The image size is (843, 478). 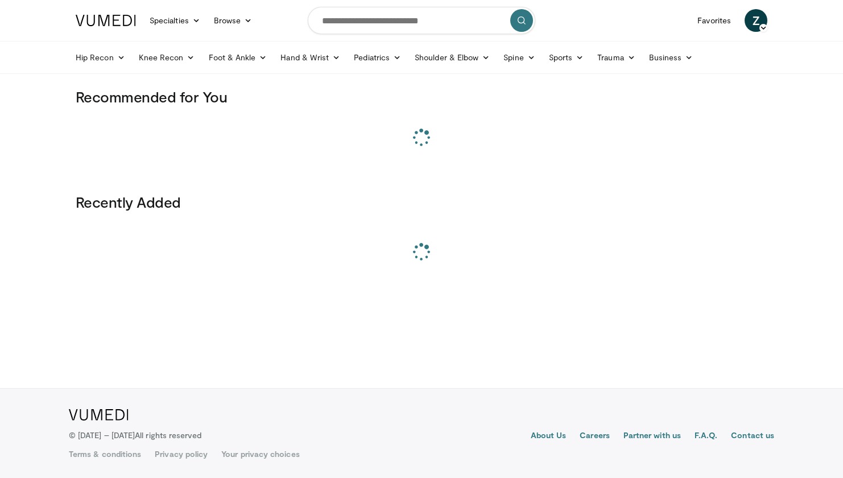 I want to click on a: Shoulder & Elbow, so click(x=452, y=57).